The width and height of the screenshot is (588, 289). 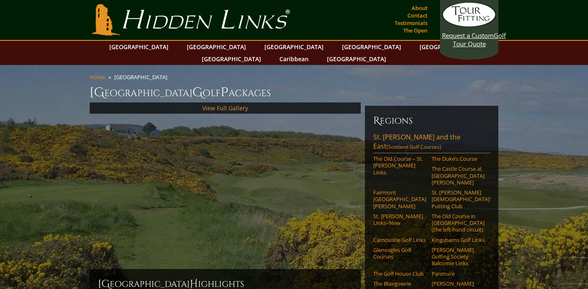 What do you see at coordinates (411, 23) in the screenshot?
I see `a: Testimonials` at bounding box center [411, 23].